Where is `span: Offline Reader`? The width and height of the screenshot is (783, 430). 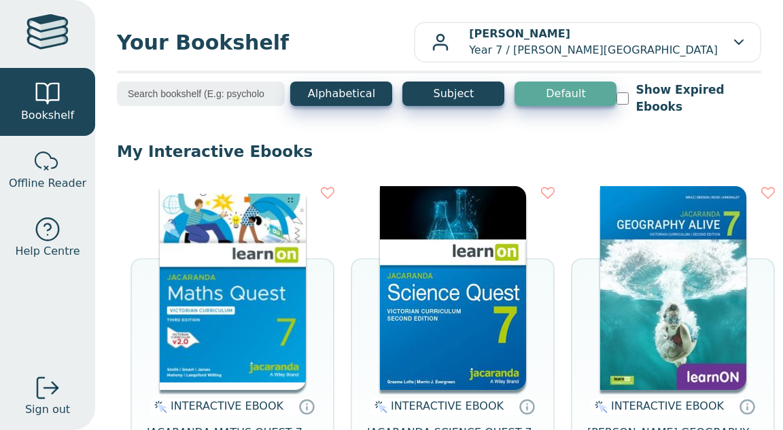 span: Offline Reader is located at coordinates (48, 184).